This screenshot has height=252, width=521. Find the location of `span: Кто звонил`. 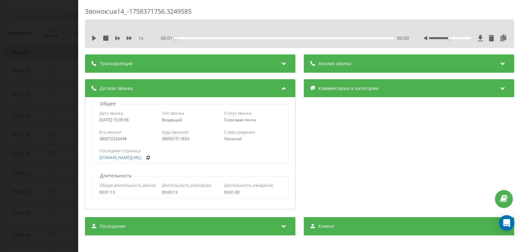

span: Кто звонил is located at coordinates (110, 132).